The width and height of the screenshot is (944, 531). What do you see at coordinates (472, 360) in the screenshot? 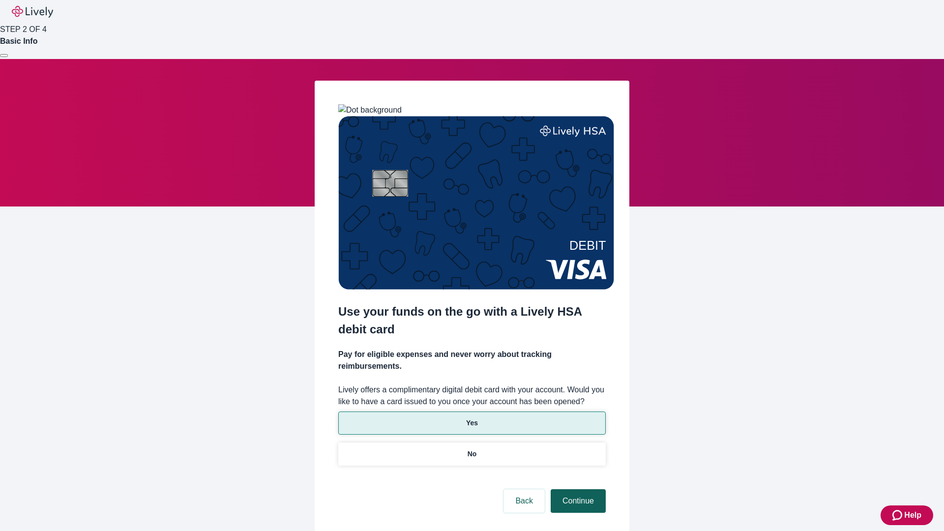
I see `h4: Pay for eligible expenses and never worry about tracking reimbursements.` at bounding box center [472, 360].